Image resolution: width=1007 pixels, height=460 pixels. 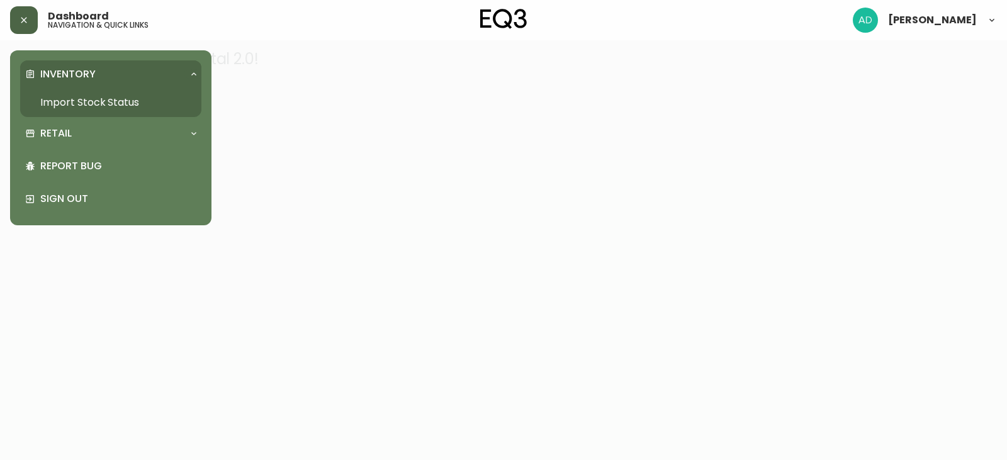 What do you see at coordinates (865, 20) in the screenshot?
I see `img: ab47854d72c630253da9006018c242e0` at bounding box center [865, 20].